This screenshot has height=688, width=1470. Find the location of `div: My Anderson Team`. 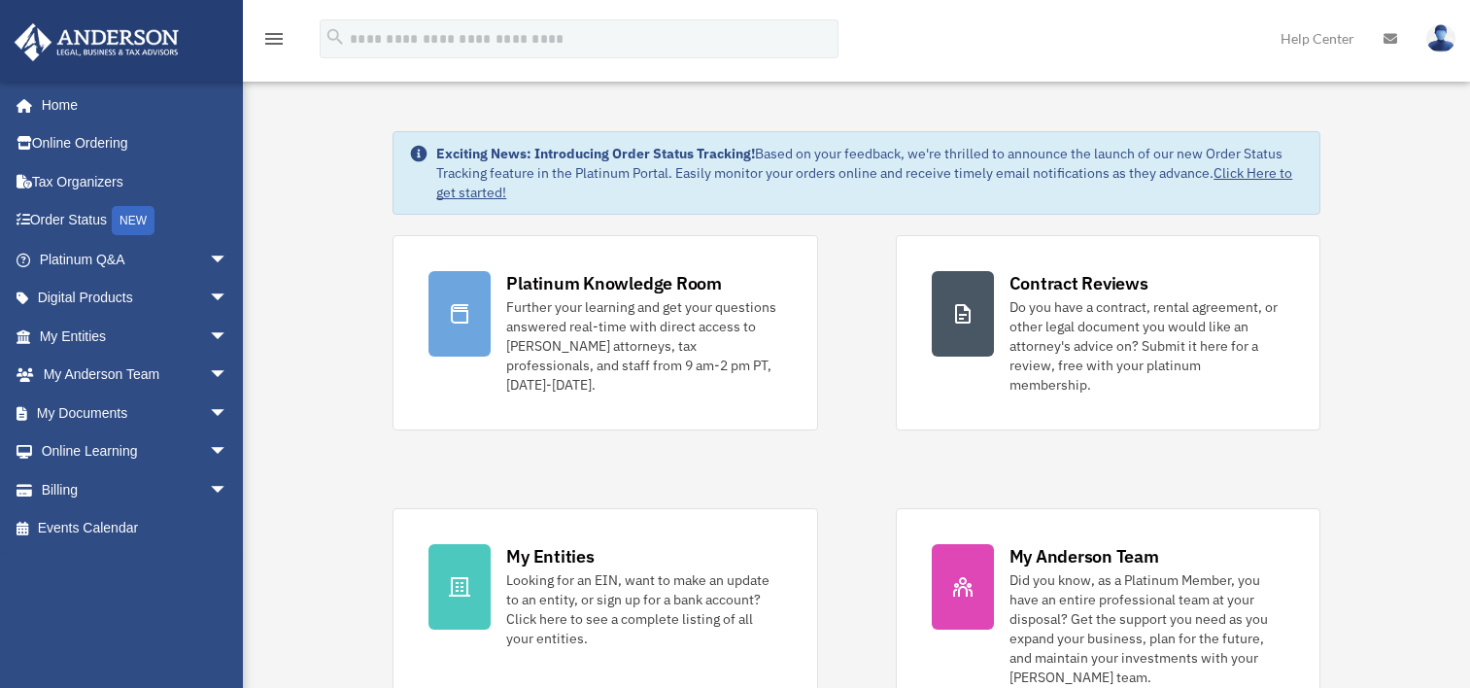

div: My Anderson Team is located at coordinates (1084, 556).